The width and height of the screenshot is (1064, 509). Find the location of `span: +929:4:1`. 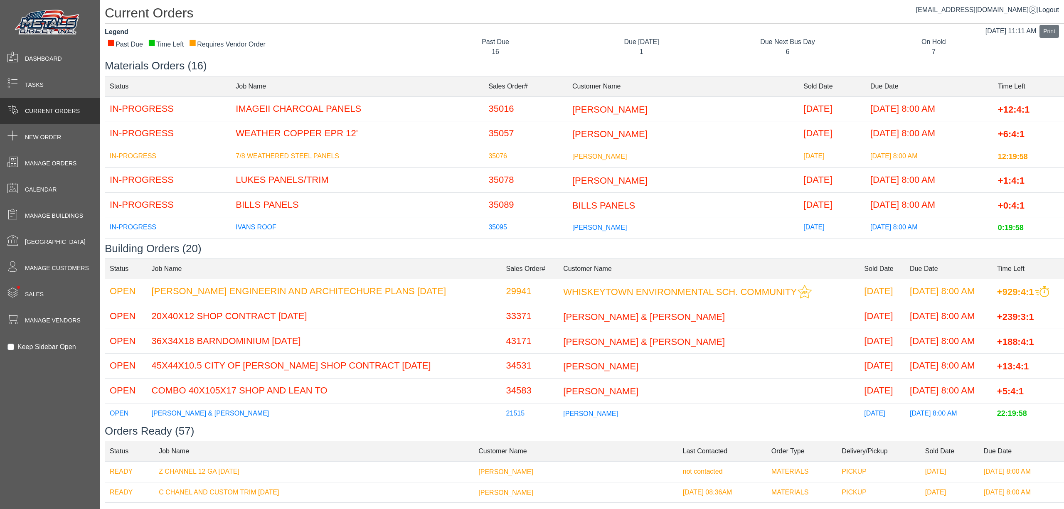

span: +929:4:1 is located at coordinates (1015, 291).